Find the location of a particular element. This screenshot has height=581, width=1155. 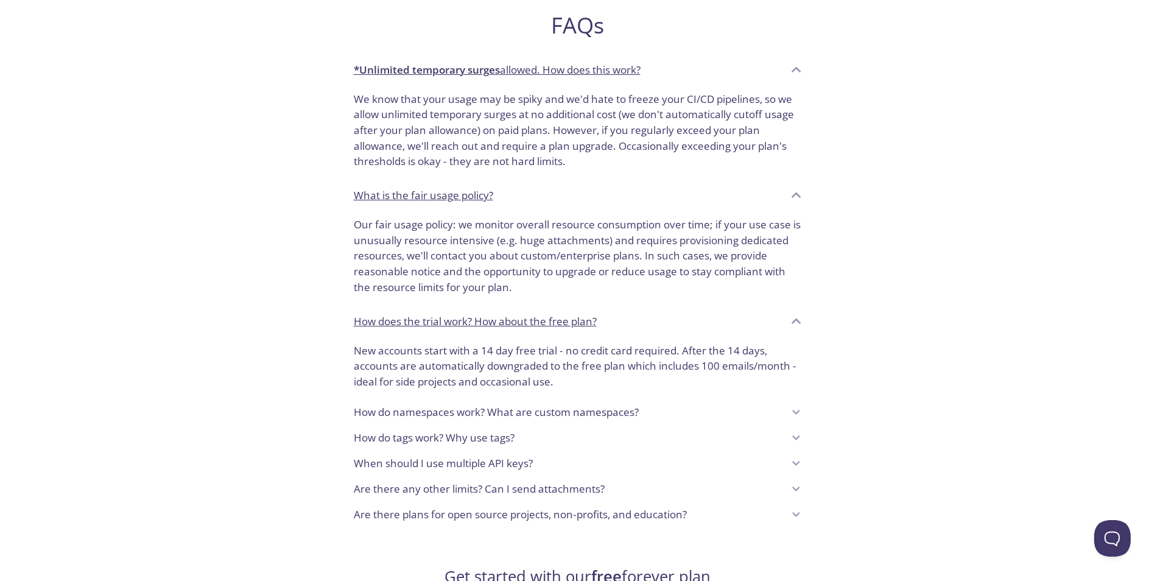

p: What is the fair usage policy? is located at coordinates (423, 195).